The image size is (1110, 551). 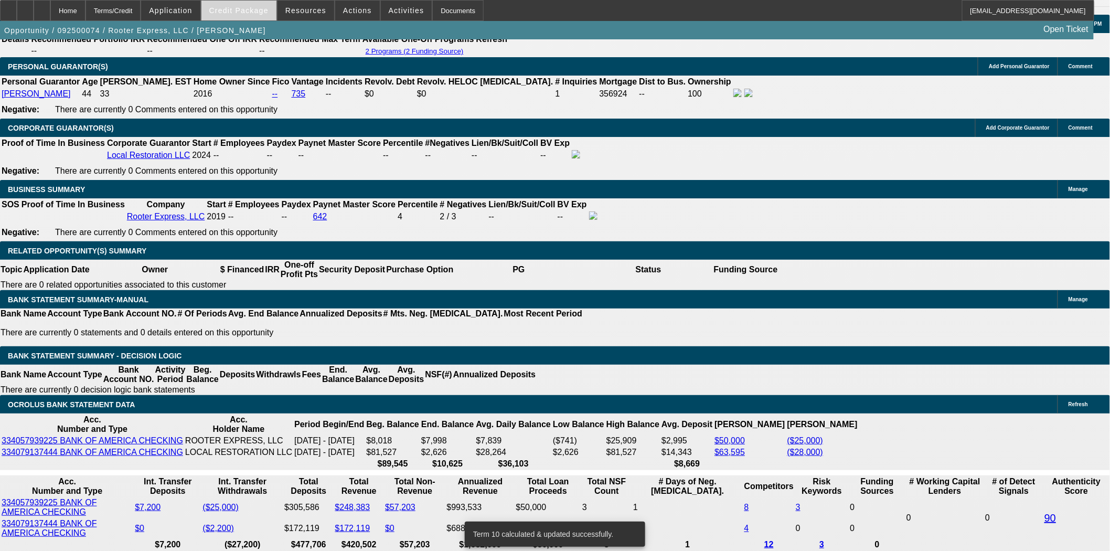 What do you see at coordinates (393, 464) in the screenshot?
I see `th: $89,545` at bounding box center [393, 464].